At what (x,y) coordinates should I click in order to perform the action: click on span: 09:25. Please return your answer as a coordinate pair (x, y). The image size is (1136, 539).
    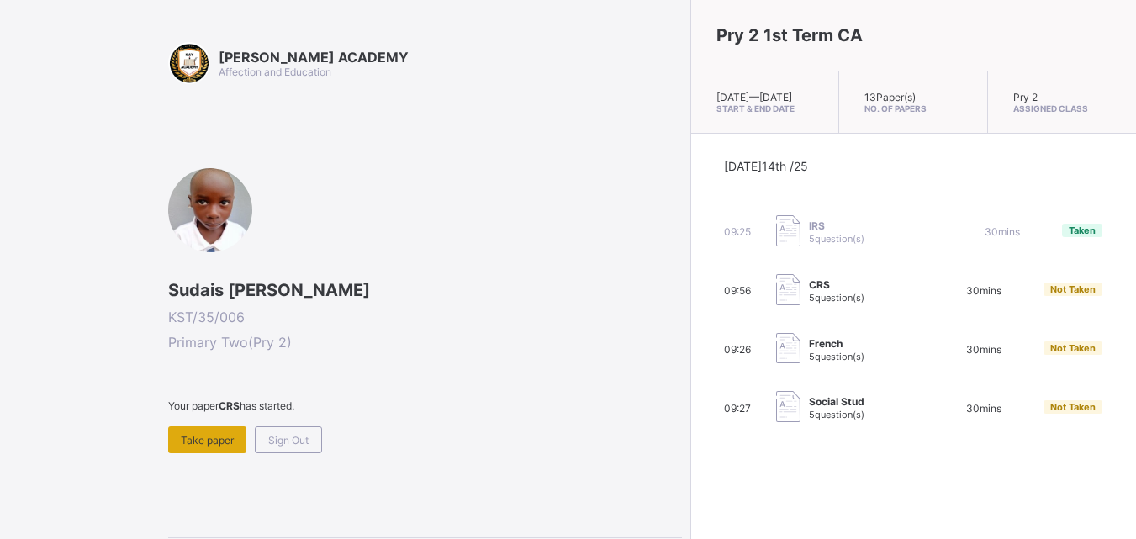
    Looking at the image, I should click on (738, 231).